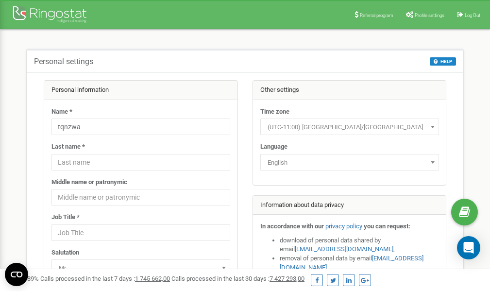  I want to click on span: Profile settings, so click(429, 15).